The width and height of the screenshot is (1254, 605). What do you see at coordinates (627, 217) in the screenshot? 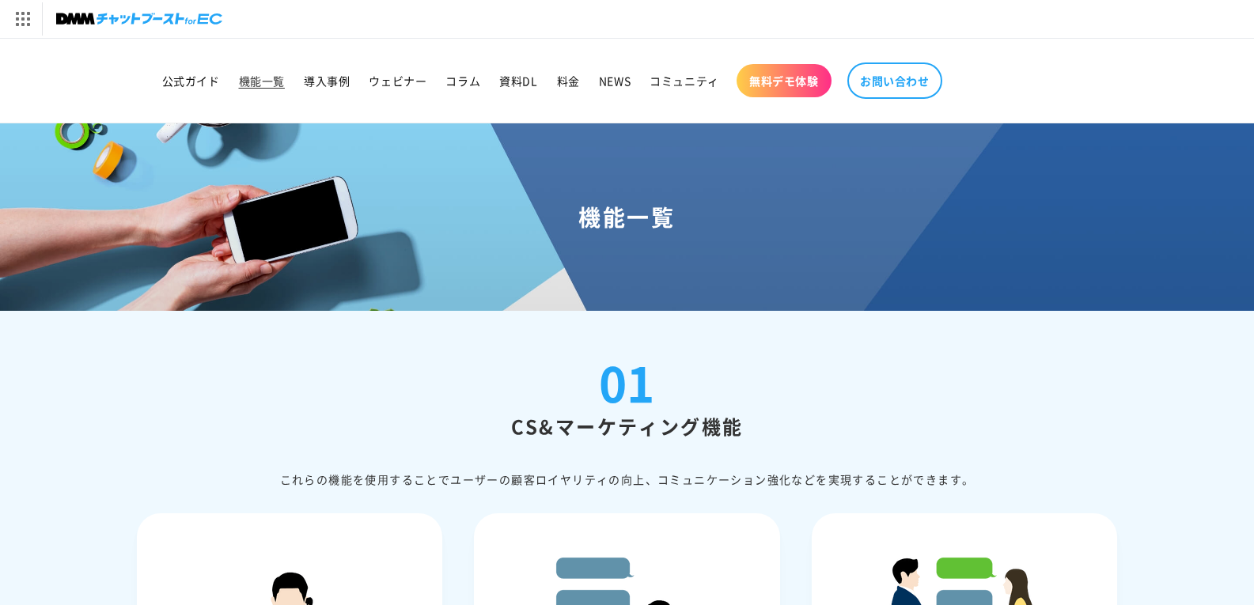
I see `h1: 機能一覧` at bounding box center [627, 217].